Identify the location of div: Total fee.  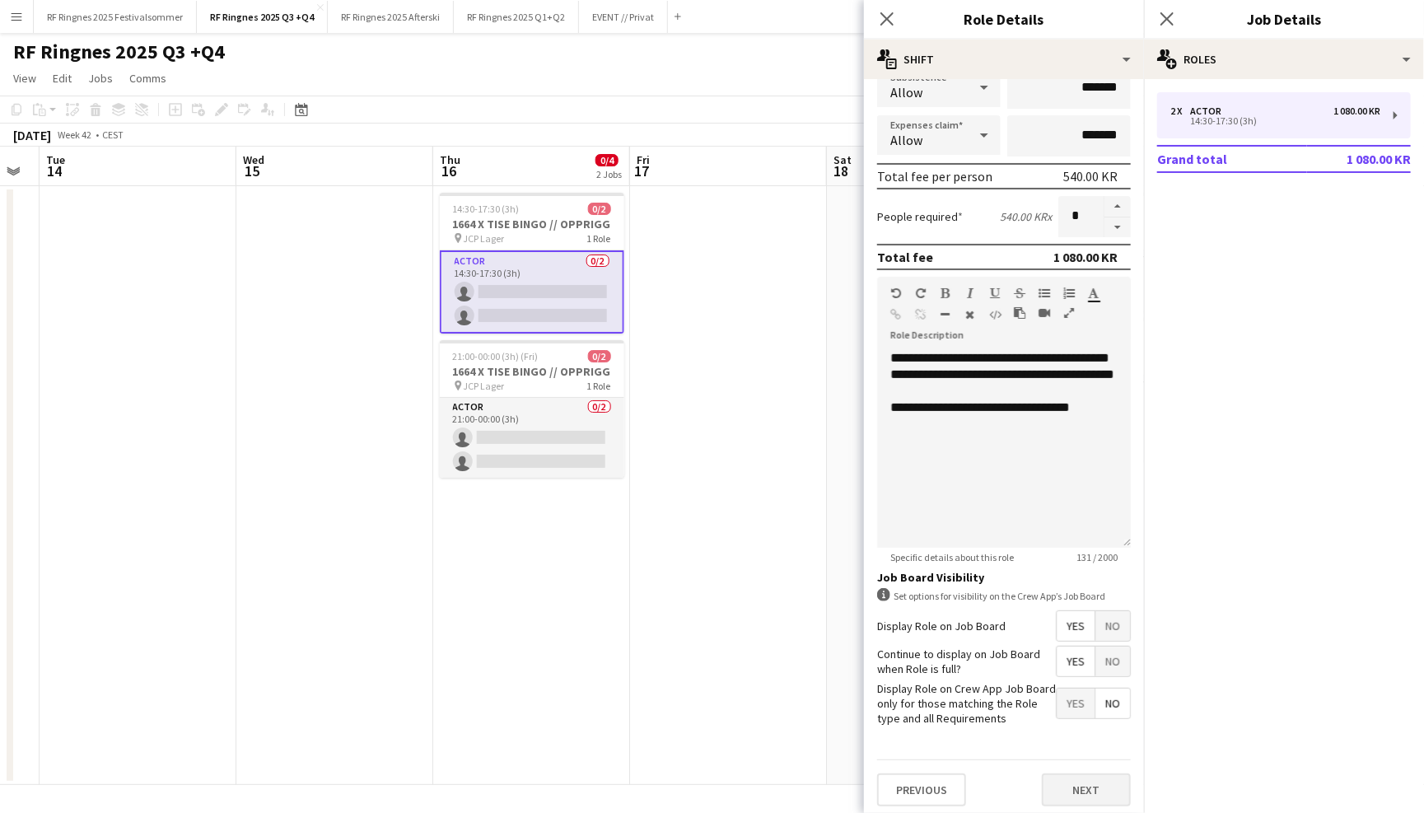
(905, 257).